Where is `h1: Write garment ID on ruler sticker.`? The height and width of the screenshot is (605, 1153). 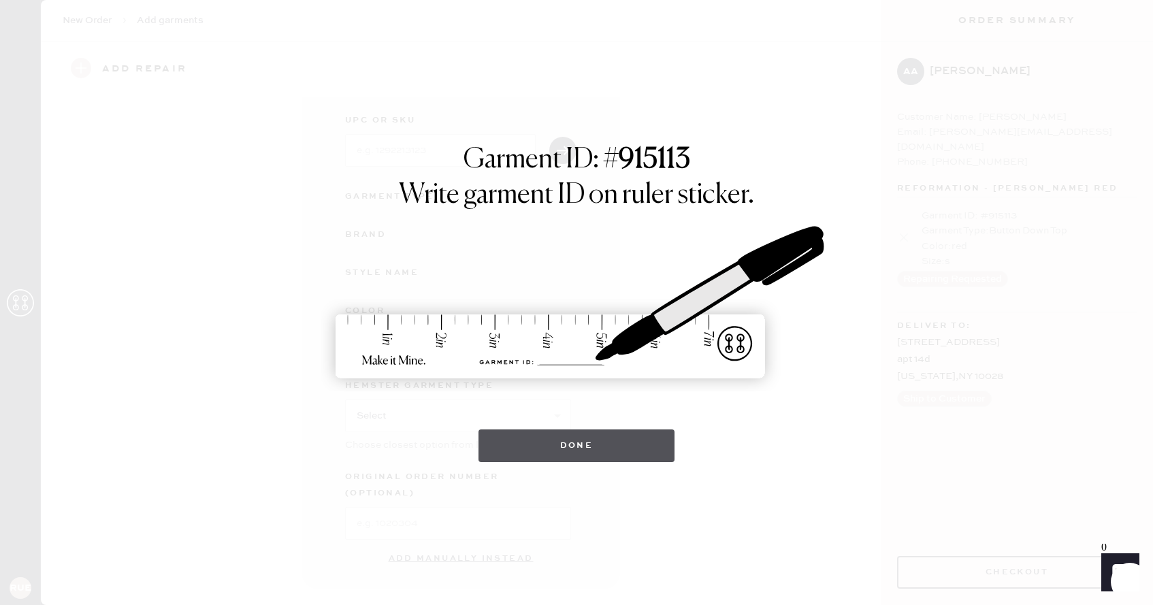
h1: Write garment ID on ruler sticker. is located at coordinates (576, 195).